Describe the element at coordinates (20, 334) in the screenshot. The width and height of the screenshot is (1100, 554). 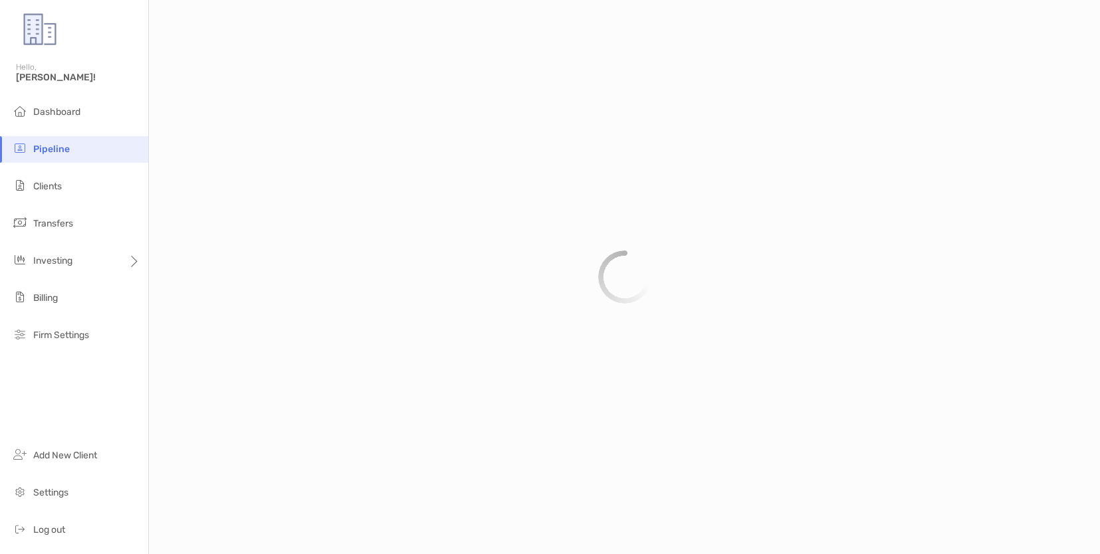
I see `img: firm-settings icon` at that location.